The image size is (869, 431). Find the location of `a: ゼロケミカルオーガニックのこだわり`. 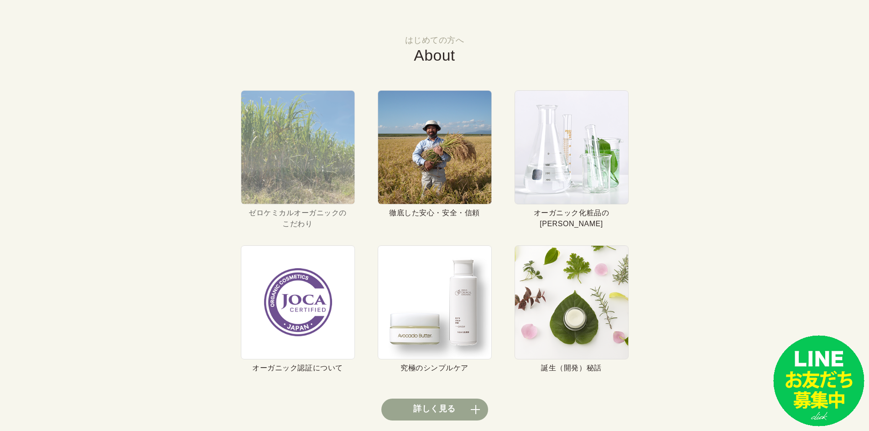

a: ゼロケミカルオーガニックのこだわり is located at coordinates (298, 159).